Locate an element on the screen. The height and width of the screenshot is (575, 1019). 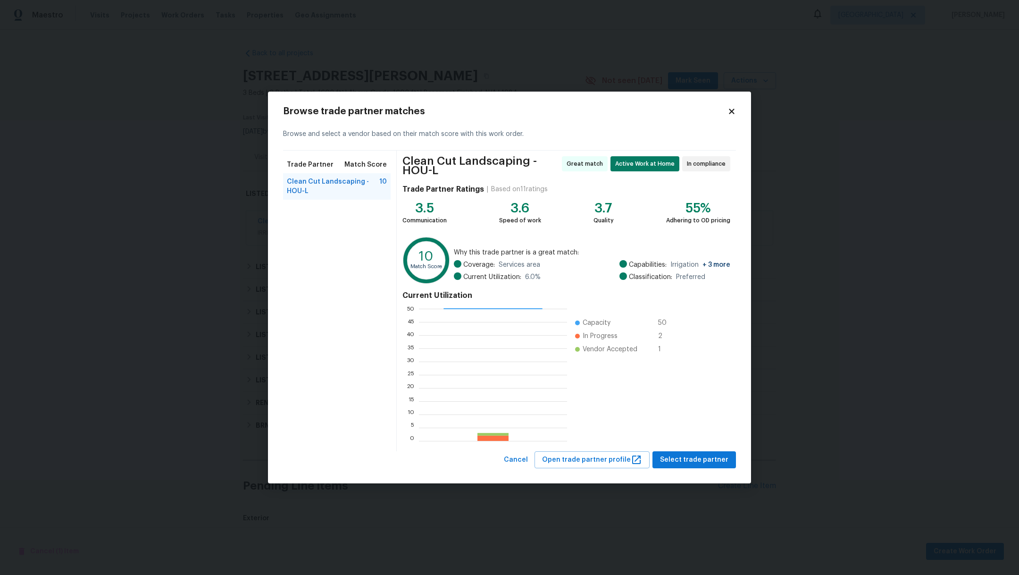
text: 5 is located at coordinates (412, 427).